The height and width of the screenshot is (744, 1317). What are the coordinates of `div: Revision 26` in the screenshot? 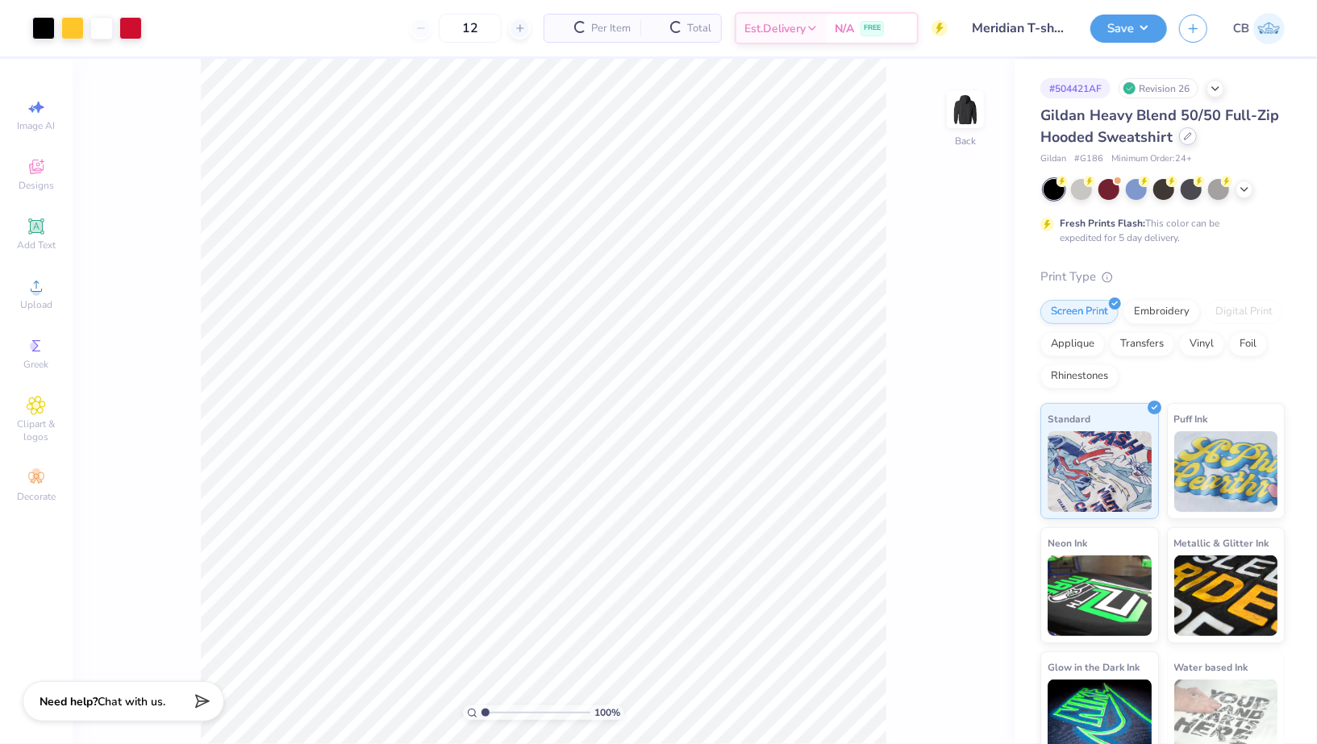 It's located at (1158, 88).